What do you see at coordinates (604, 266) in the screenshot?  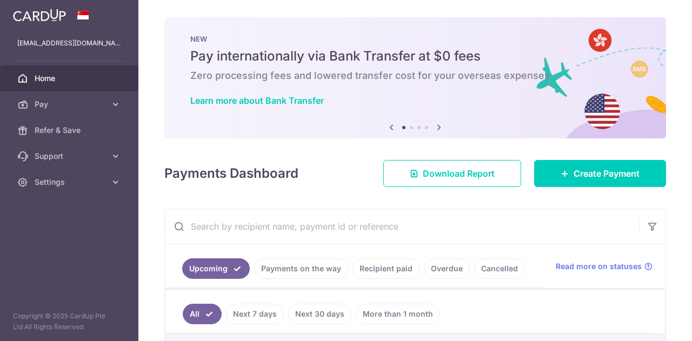 I see `a: Read more on statuses` at bounding box center [604, 266].